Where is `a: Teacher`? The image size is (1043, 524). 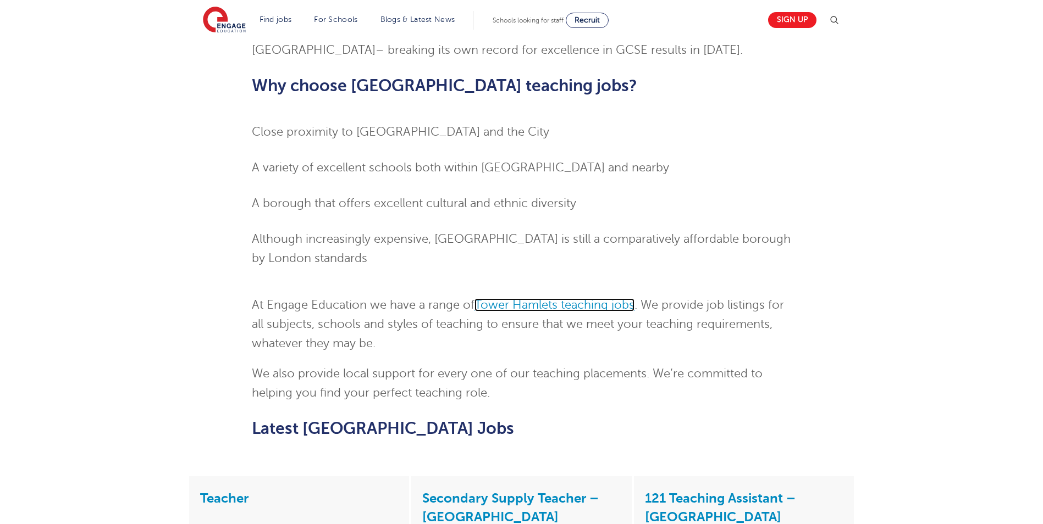
a: Teacher is located at coordinates (224, 498).